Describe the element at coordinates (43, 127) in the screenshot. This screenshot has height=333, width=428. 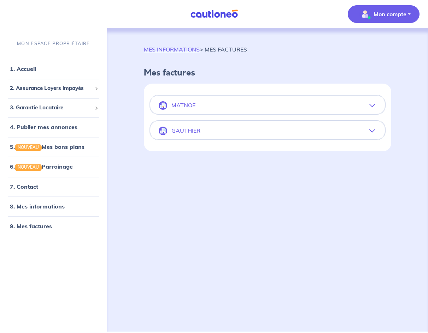
I see `a: 4. Publier mes annonces` at that location.